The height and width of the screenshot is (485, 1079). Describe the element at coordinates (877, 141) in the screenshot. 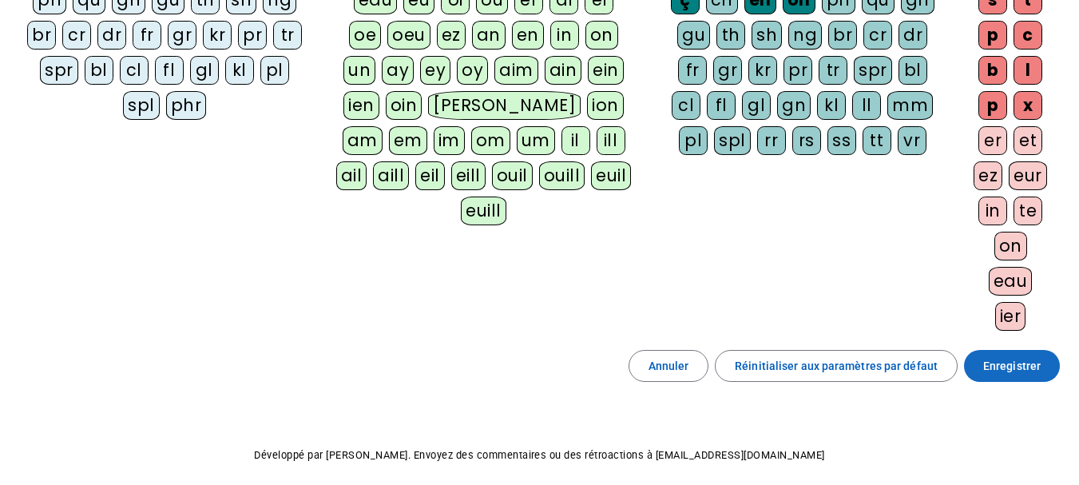

I see `div: tt` at that location.